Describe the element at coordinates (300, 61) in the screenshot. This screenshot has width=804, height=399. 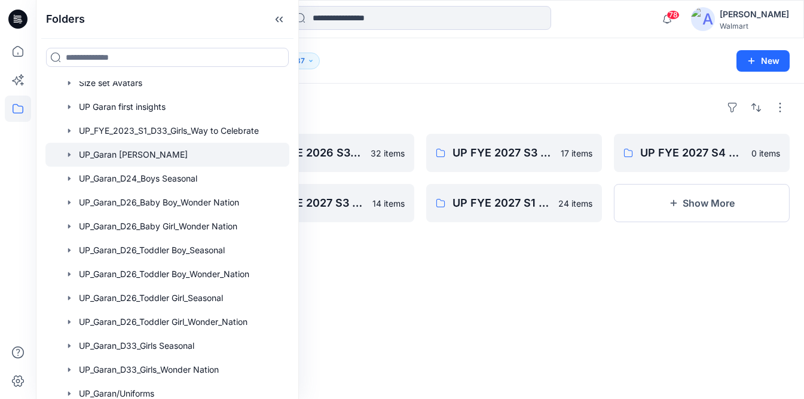
I see `p: 37` at that location.